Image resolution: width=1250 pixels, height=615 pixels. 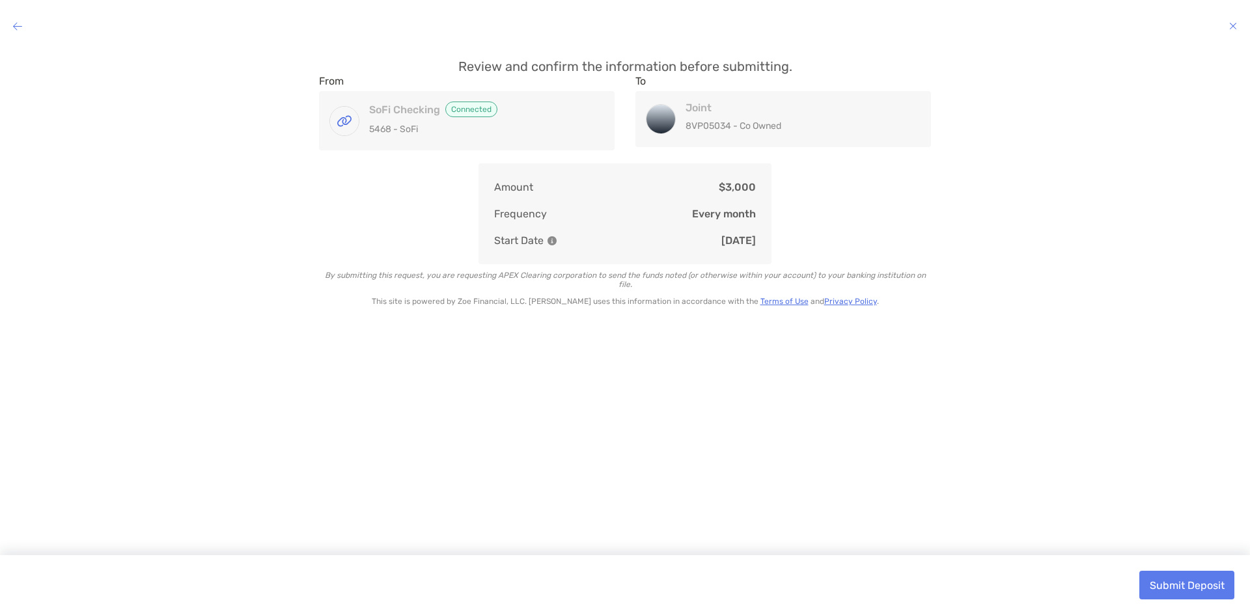 I want to click on p: Frequency, so click(x=520, y=214).